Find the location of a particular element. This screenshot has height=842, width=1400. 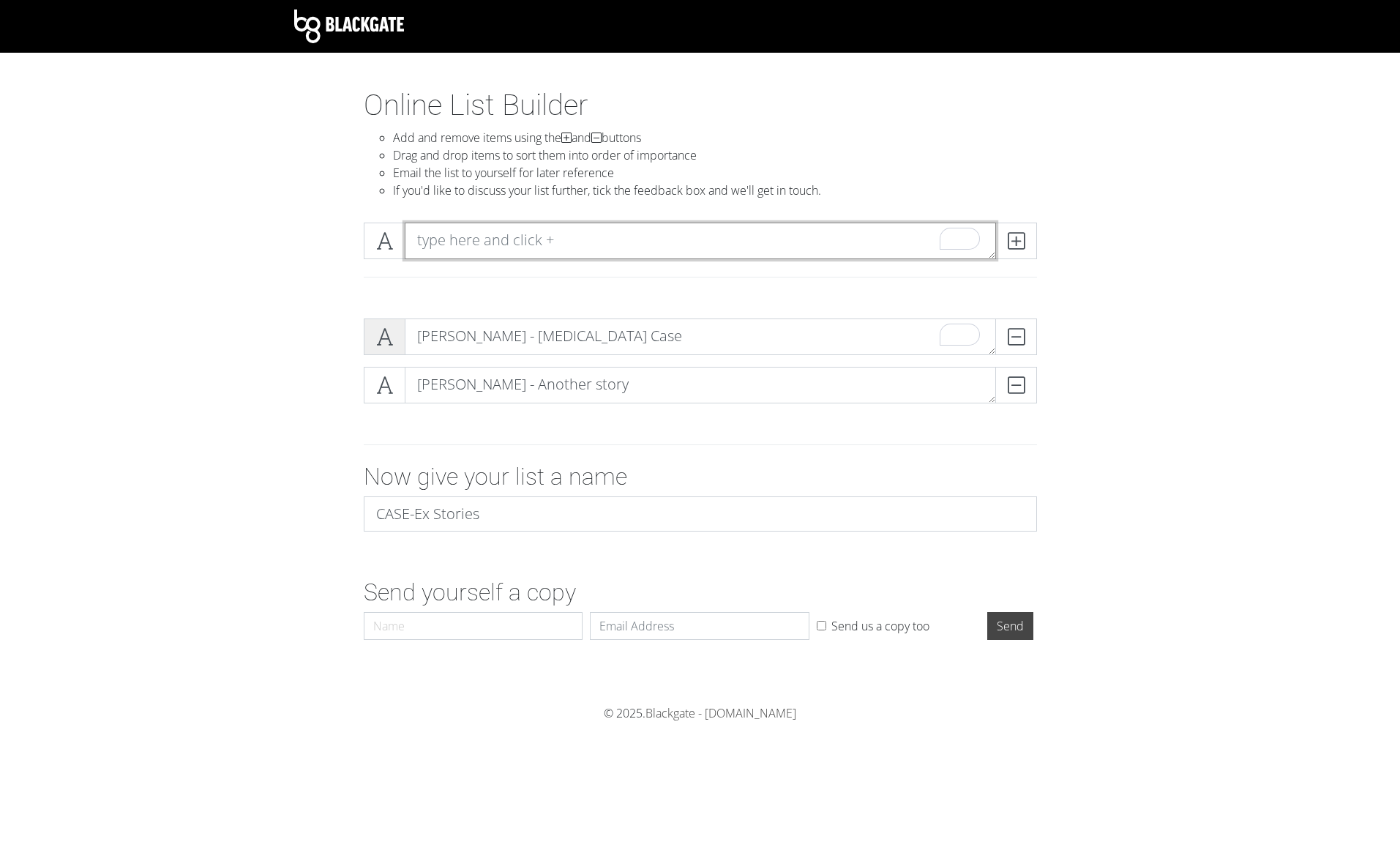

li: Email the list to yourself for later reference is located at coordinates (715, 173).